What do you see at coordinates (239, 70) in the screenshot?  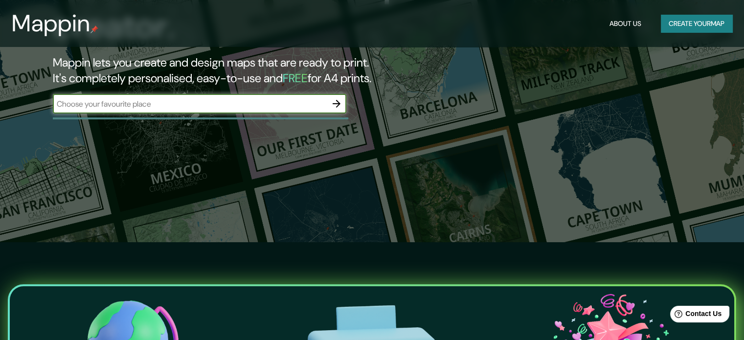 I see `h2: Mappin lets you create and design maps that are ready to print. It's completely personalised, eas...` at bounding box center [239, 70].